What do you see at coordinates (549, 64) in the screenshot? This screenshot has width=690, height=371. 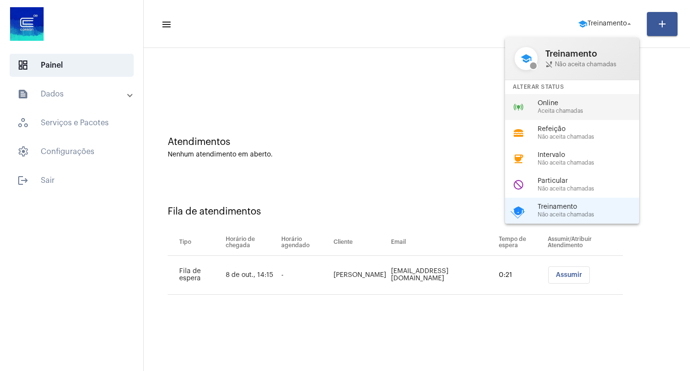 I see `mat-icon: phone_disabled` at bounding box center [549, 64].